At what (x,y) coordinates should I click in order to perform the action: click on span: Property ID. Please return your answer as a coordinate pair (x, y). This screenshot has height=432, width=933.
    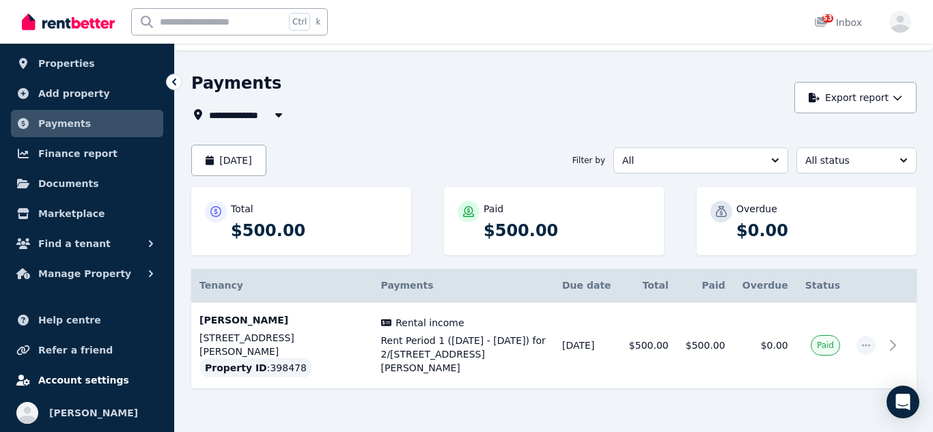
    Looking at the image, I should click on (236, 368).